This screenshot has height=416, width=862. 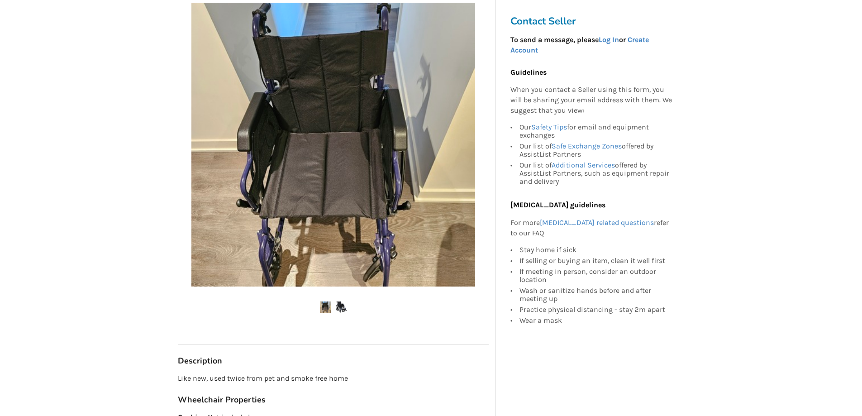 What do you see at coordinates (596, 310) in the screenshot?
I see `div: Practice physical distancing - stay 2m apart` at bounding box center [596, 310].